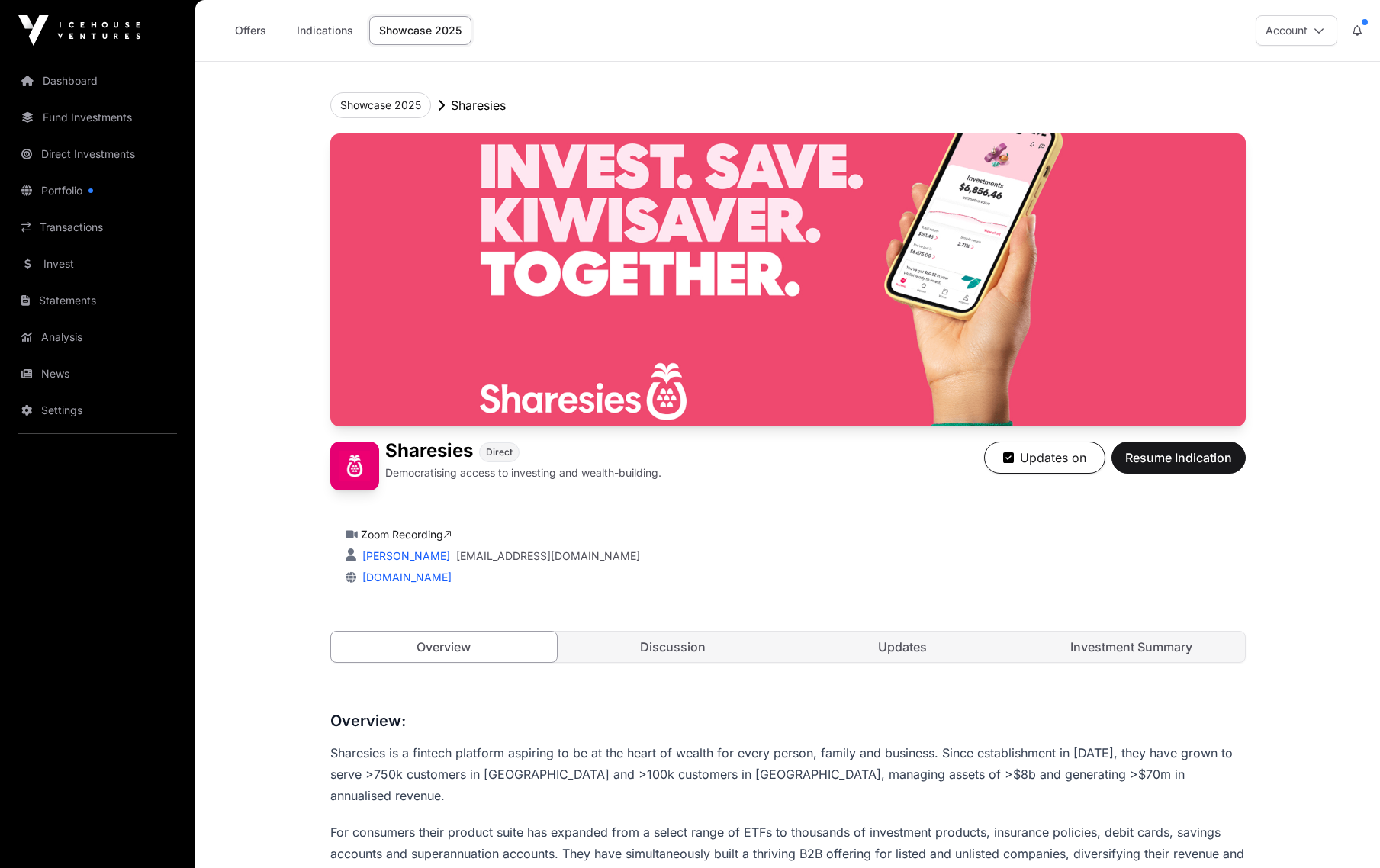  What do you see at coordinates (523, 473) in the screenshot?
I see `p: Democratising access to investing and wealth-building.` at bounding box center [523, 473].